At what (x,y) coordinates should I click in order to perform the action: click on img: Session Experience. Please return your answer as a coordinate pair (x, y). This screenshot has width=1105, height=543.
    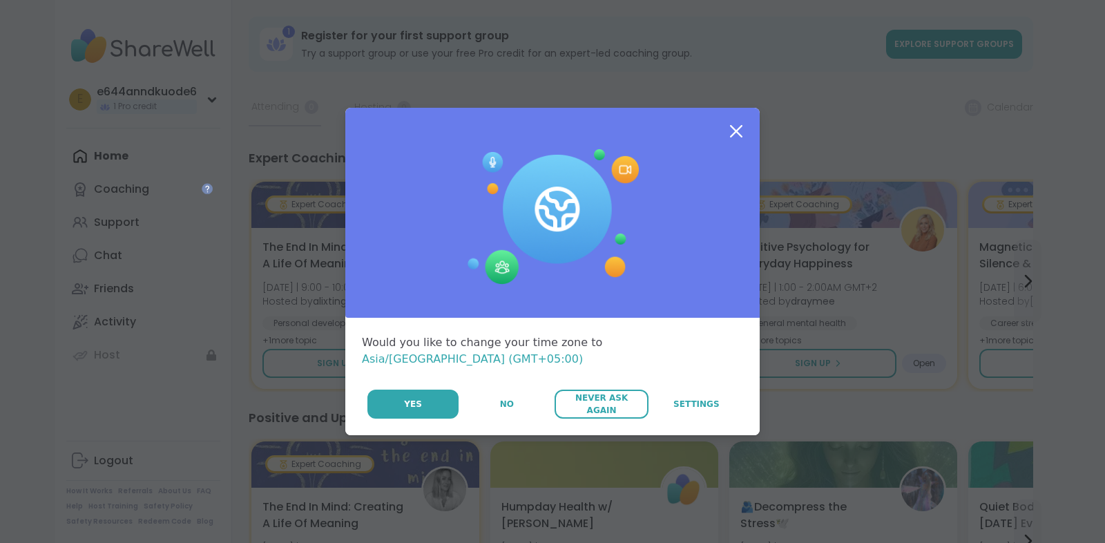
    Looking at the image, I should click on (552, 217).